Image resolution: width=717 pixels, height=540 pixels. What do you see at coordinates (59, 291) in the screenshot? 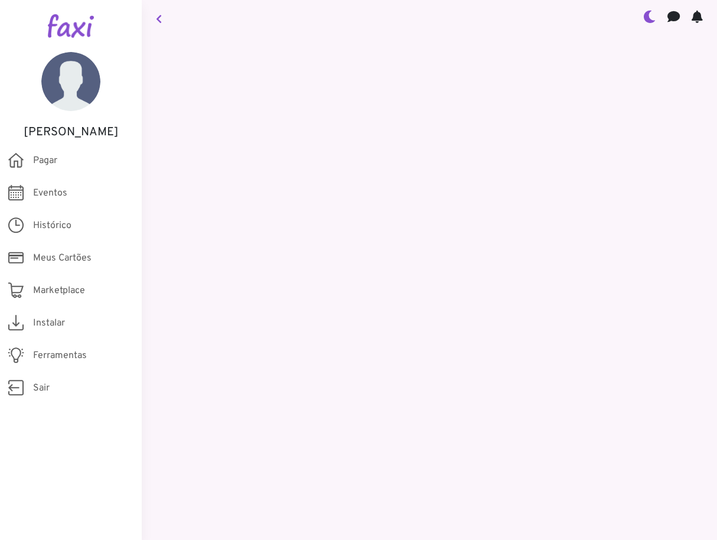
I see `span: Marketplace` at bounding box center [59, 291].